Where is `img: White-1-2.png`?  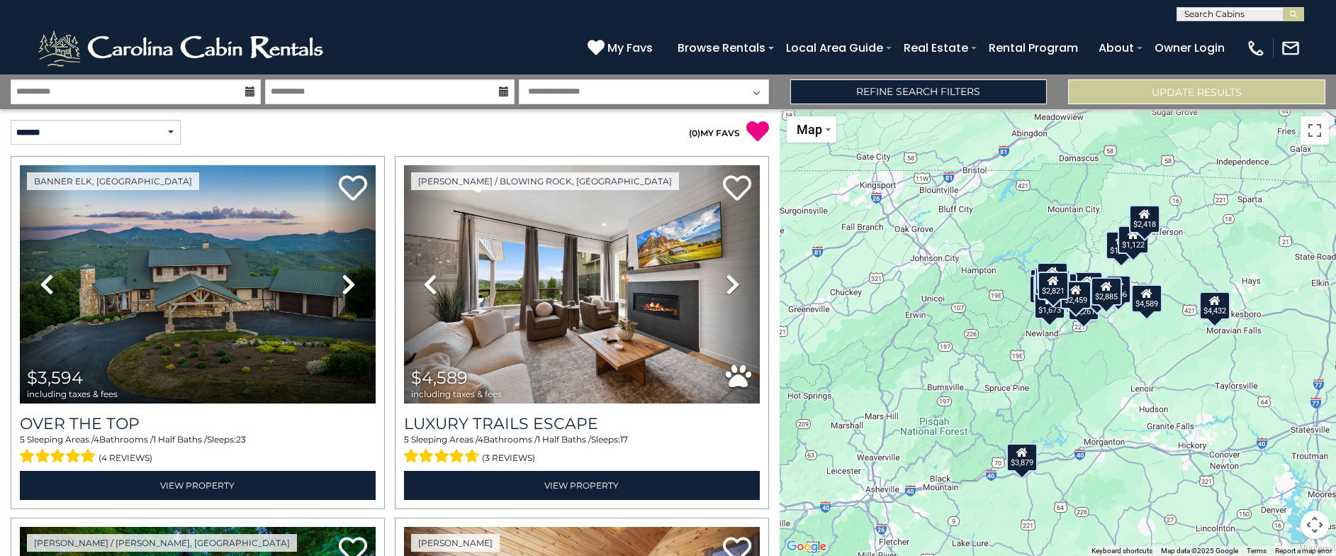 img: White-1-2.png is located at coordinates (182, 48).